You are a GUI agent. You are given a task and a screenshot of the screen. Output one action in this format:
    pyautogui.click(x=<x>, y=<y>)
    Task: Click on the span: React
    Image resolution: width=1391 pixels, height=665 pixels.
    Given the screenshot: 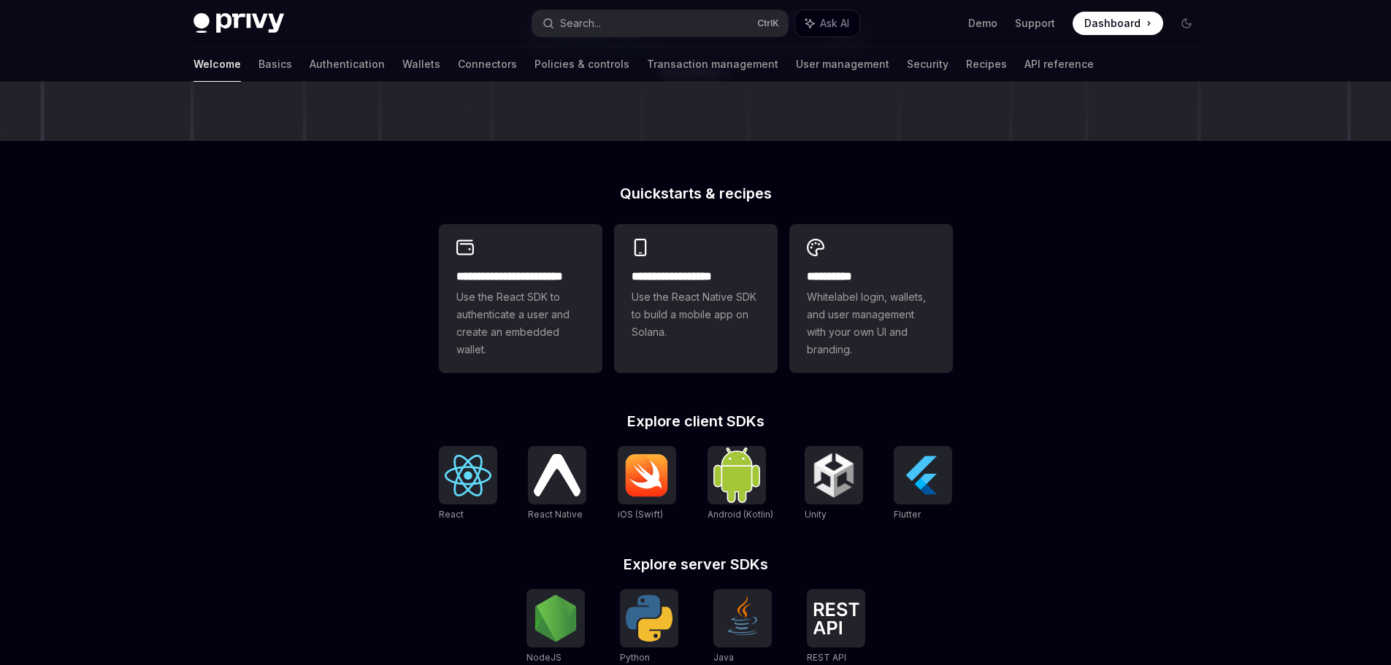 What is the action you would take?
    pyautogui.click(x=451, y=514)
    